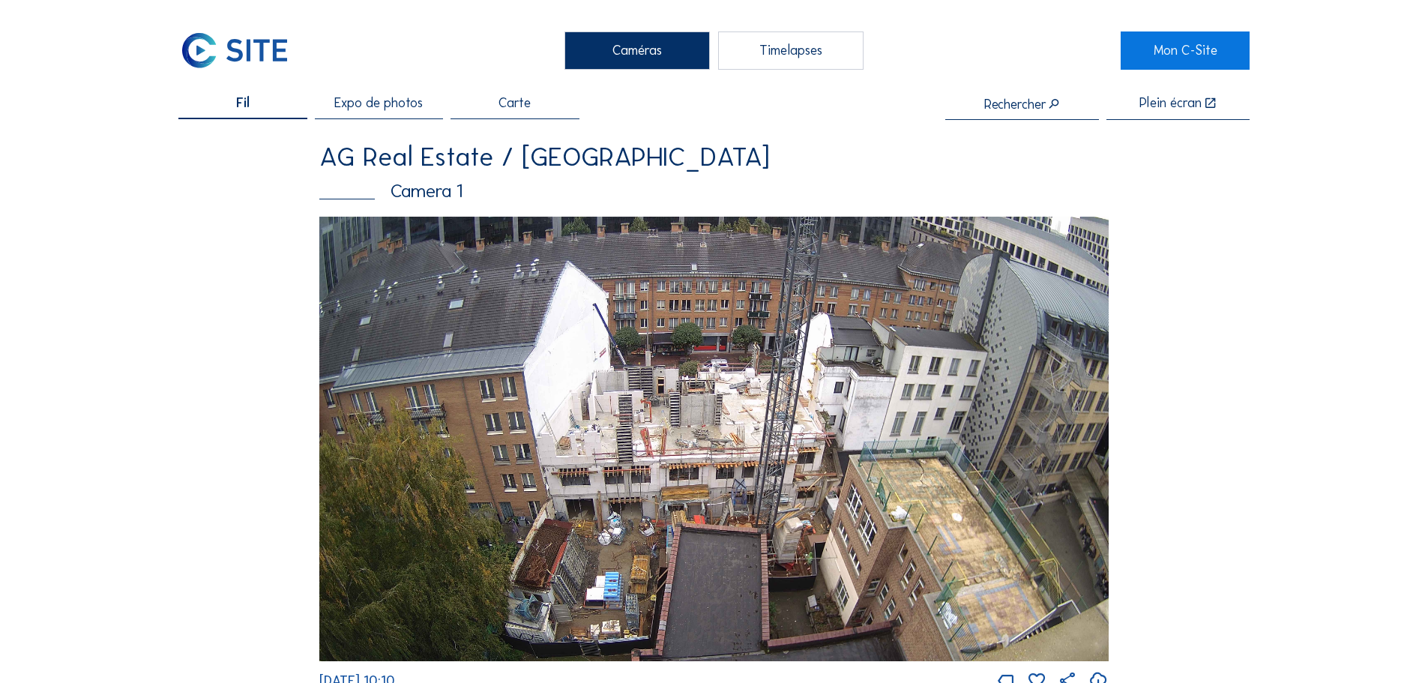  Describe the element at coordinates (514, 103) in the screenshot. I see `span: Carte` at that location.